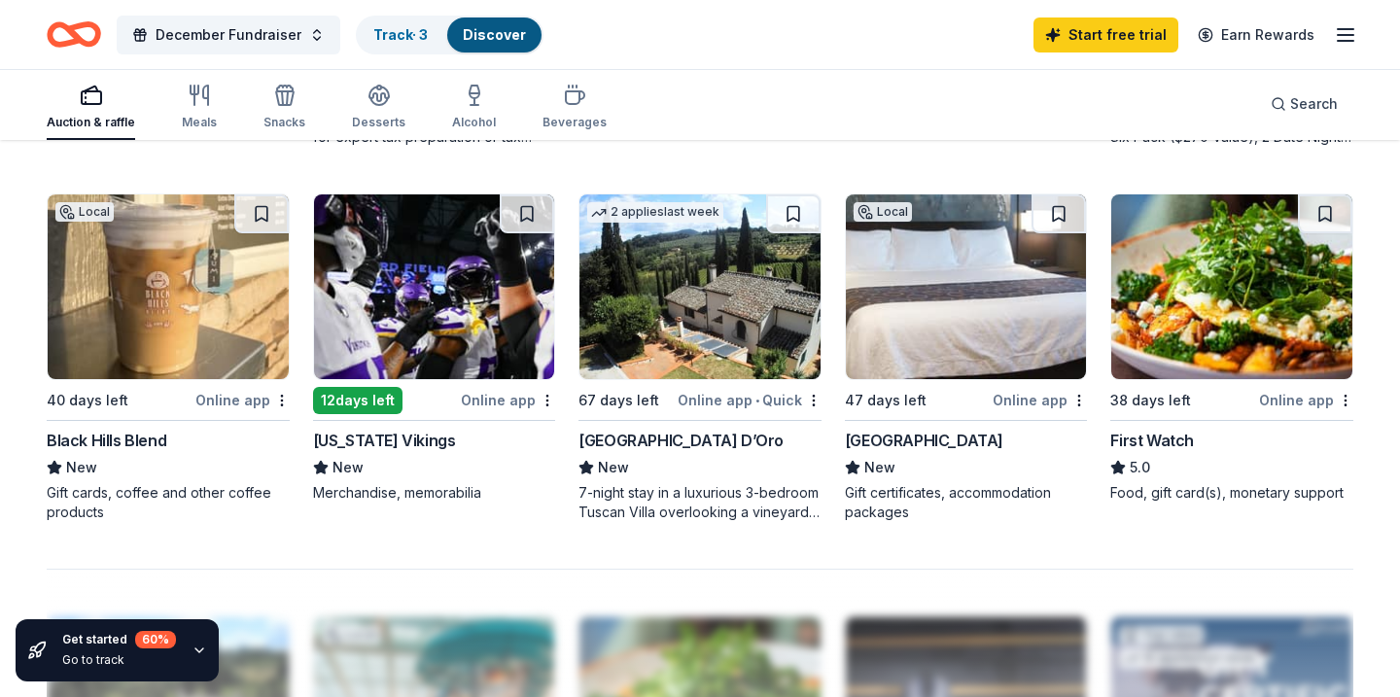 The width and height of the screenshot is (1400, 697). Describe the element at coordinates (966, 503) in the screenshot. I see `div: Gift certificates, accommodation packages` at that location.